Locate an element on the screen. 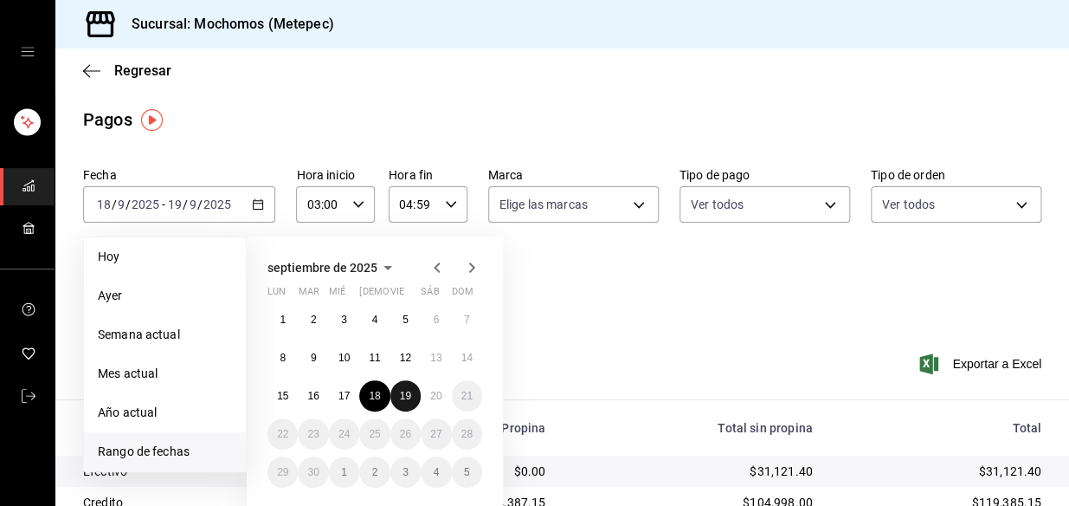 The height and width of the screenshot is (506, 1069). abbr: 26 de septiembre de 2025 is located at coordinates (405, 434).